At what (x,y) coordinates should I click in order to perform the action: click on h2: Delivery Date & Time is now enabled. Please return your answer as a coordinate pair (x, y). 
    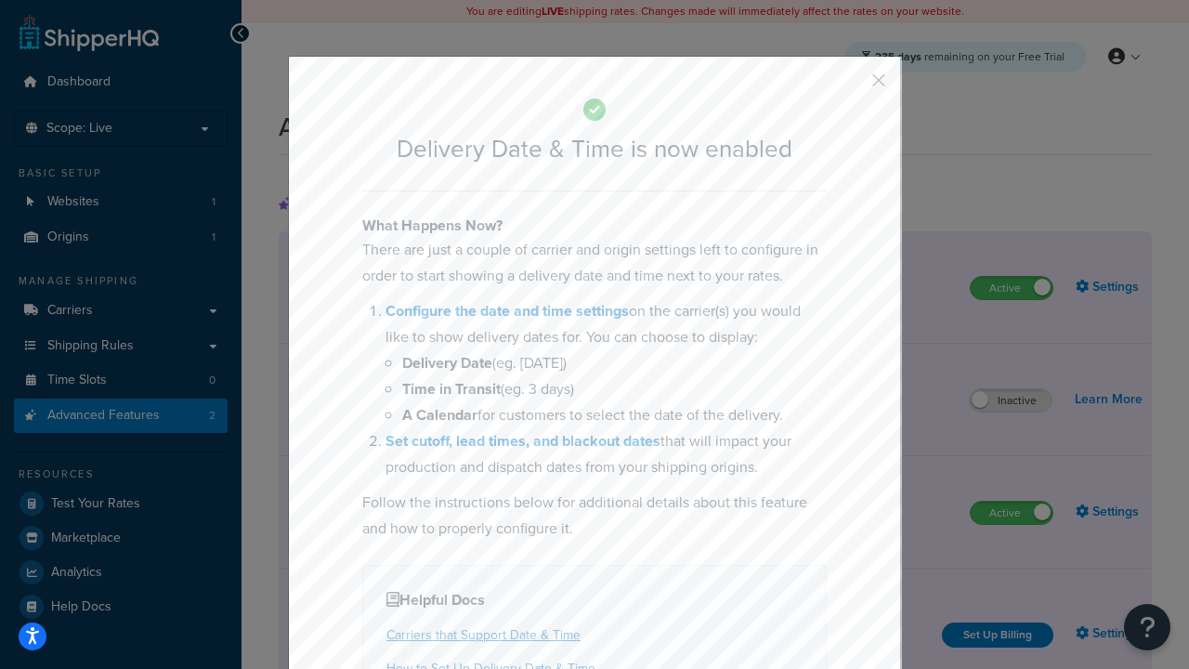
    Looking at the image, I should click on (594, 149).